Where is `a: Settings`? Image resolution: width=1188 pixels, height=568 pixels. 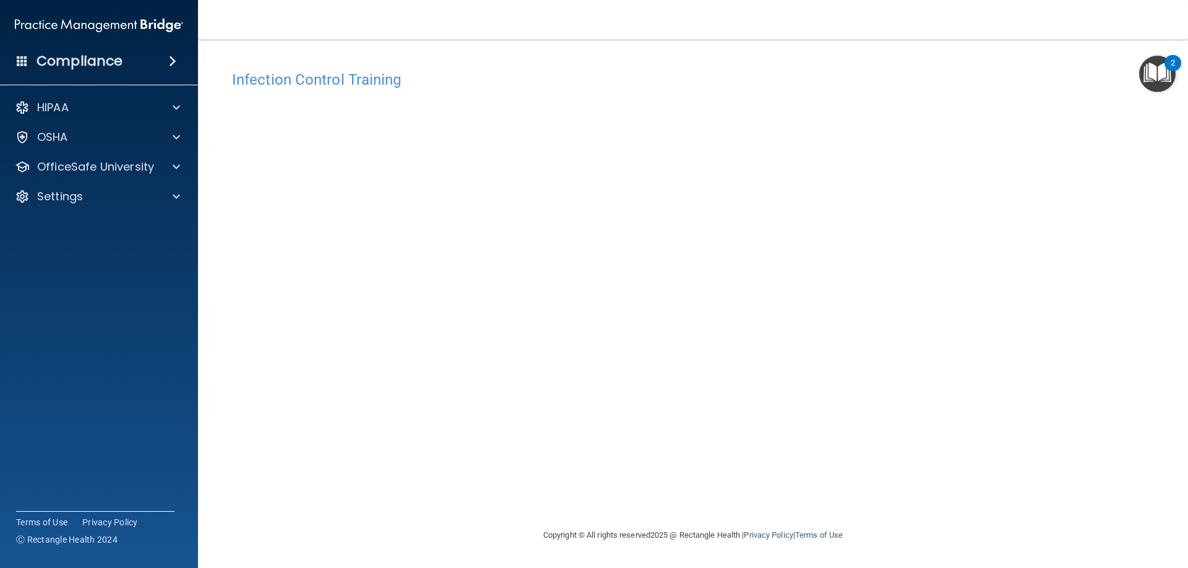
a: Settings is located at coordinates (97, 197).